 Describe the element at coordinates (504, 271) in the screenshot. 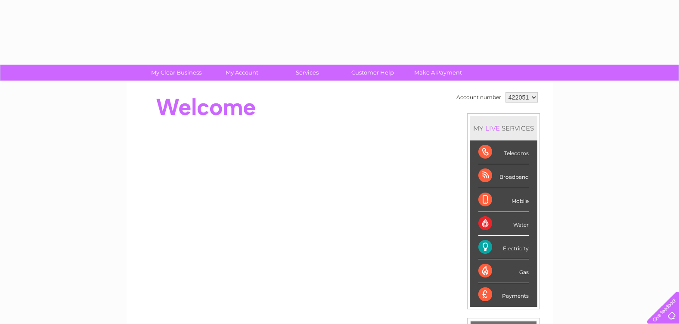

I see `div: Gas` at that location.